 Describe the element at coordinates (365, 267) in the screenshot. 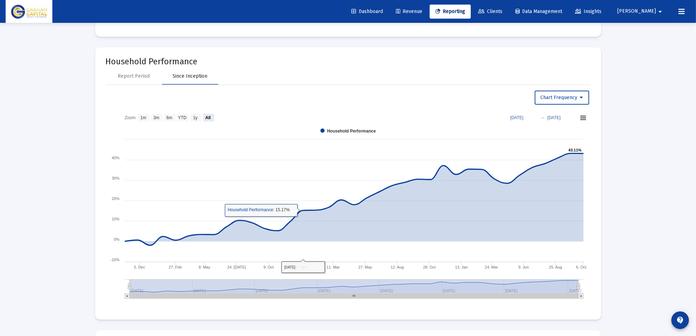

I see `text: 27. May` at that location.